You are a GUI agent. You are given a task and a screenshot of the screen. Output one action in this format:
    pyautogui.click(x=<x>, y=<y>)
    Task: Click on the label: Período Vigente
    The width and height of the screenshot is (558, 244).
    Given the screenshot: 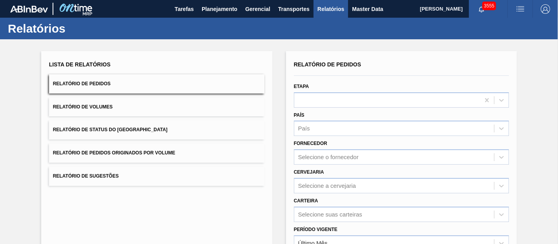 What is the action you would take?
    pyautogui.click(x=315, y=229)
    